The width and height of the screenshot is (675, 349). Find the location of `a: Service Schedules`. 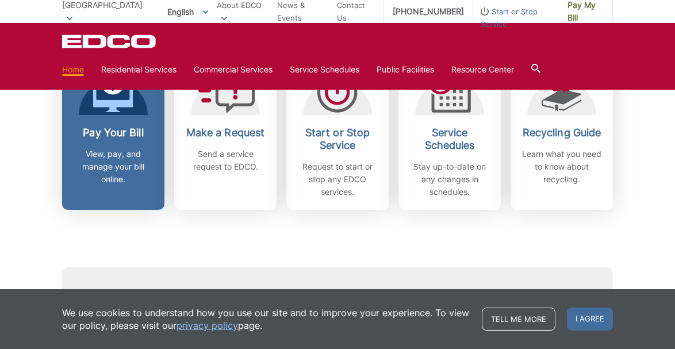

a: Service Schedules is located at coordinates (325, 70).